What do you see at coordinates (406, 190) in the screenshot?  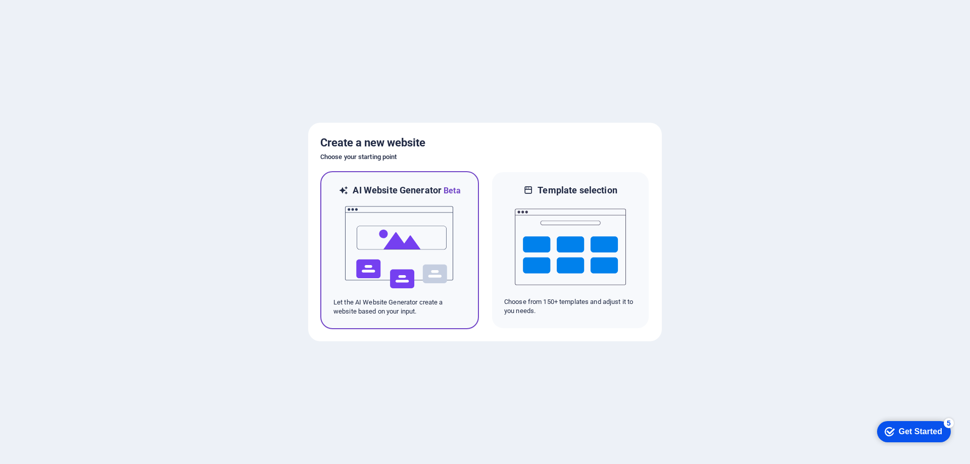 I see `h6: AI Website Generator` at bounding box center [406, 190].